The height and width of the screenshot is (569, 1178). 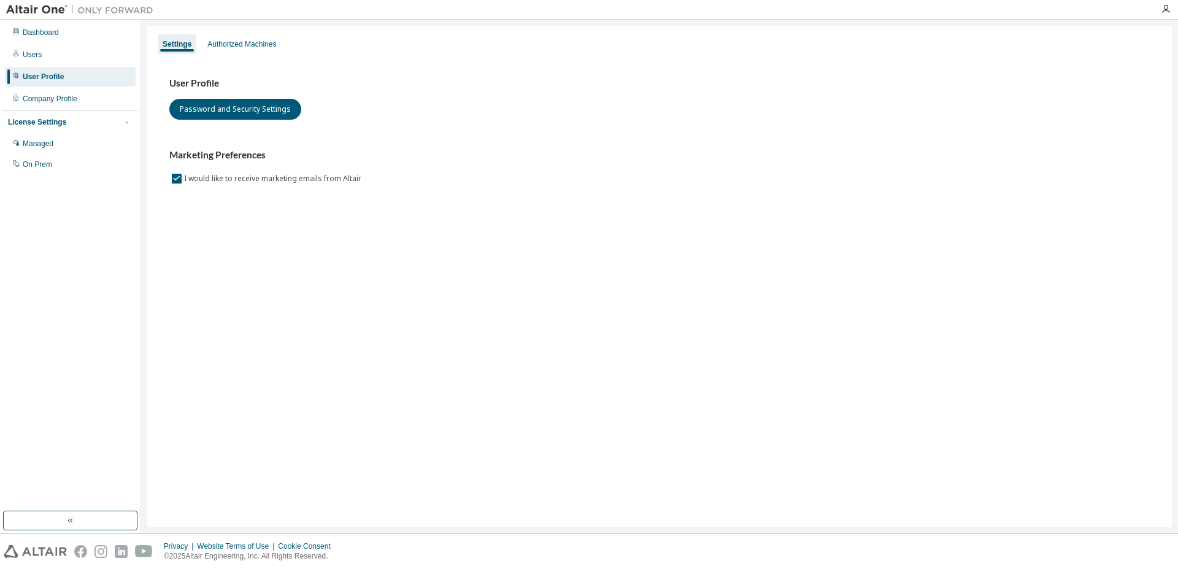 I want to click on img: instagram.svg, so click(x=101, y=551).